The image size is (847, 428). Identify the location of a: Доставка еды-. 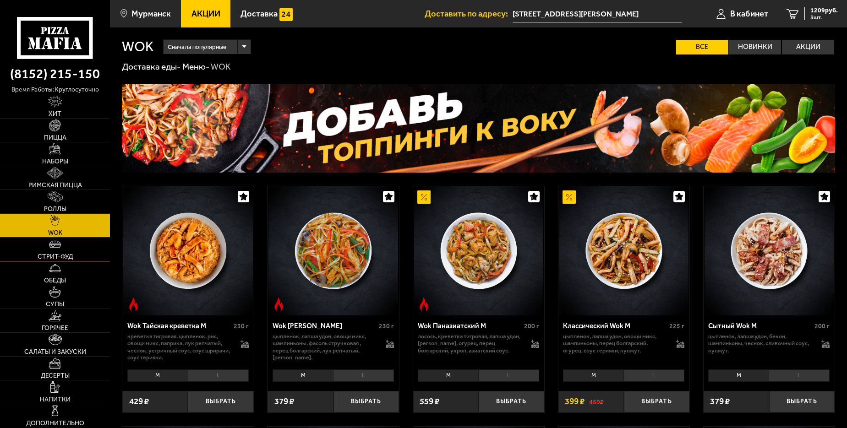
(151, 66).